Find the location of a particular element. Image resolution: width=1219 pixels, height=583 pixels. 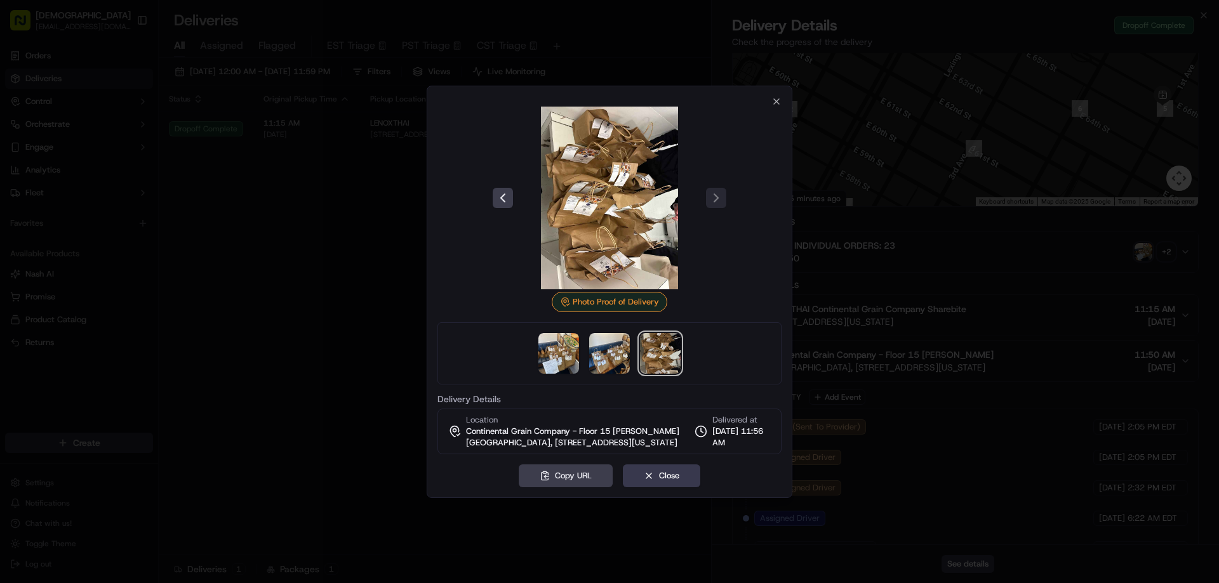

button: Copy URL is located at coordinates (566, 476).